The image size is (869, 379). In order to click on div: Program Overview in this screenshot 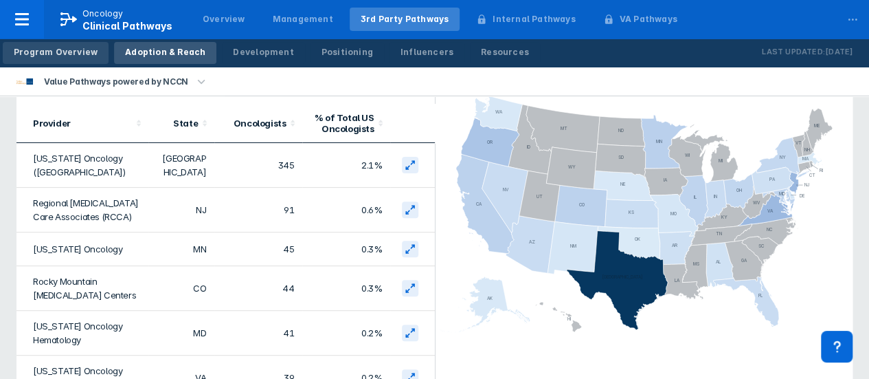, I will do `click(56, 52)`.